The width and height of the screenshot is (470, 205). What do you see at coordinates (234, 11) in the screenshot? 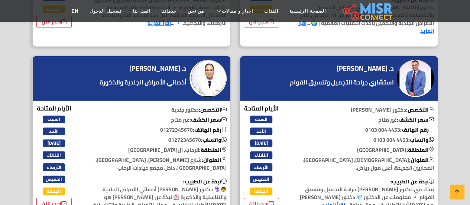
I see `a: اخبار و مقالات` at bounding box center [234, 11].